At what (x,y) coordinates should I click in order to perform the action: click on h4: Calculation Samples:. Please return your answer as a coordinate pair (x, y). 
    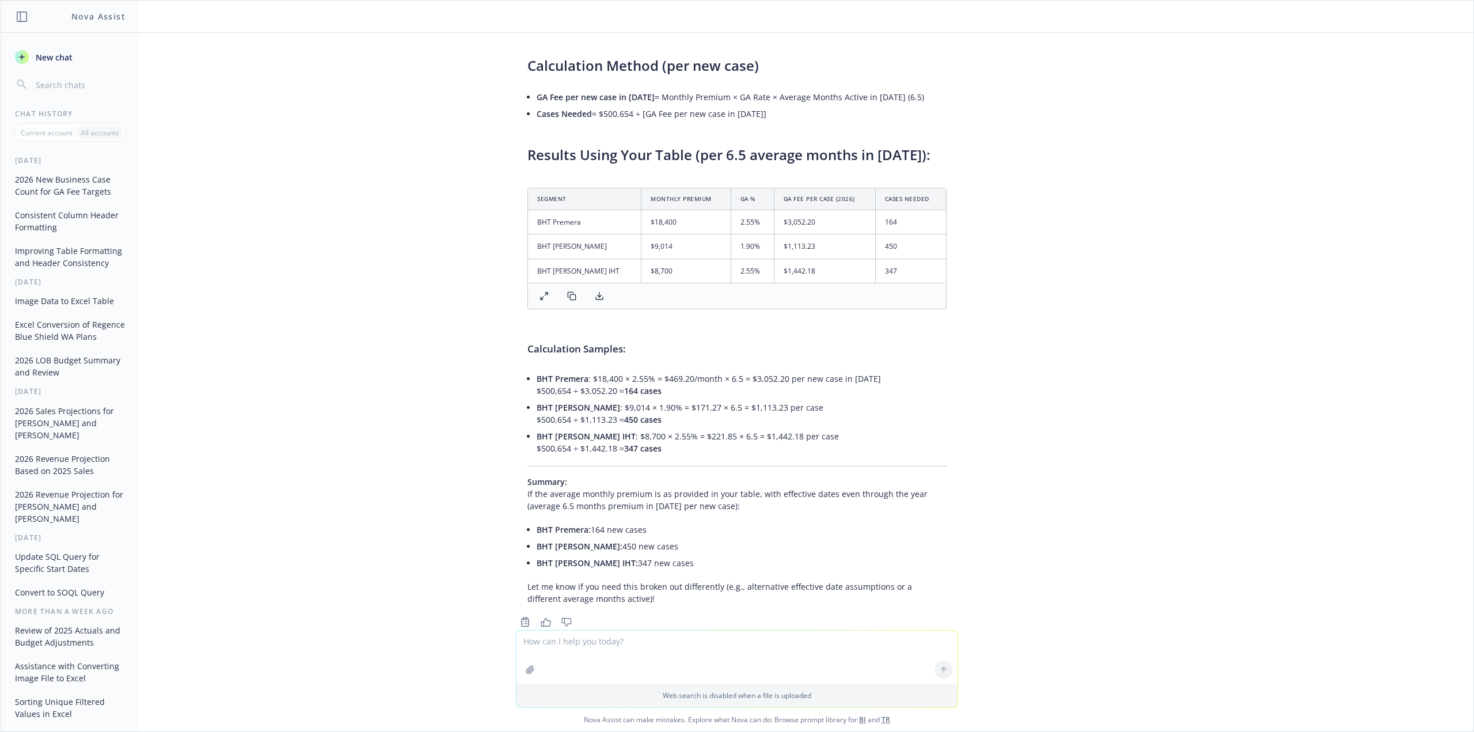
    Looking at the image, I should click on (737, 349).